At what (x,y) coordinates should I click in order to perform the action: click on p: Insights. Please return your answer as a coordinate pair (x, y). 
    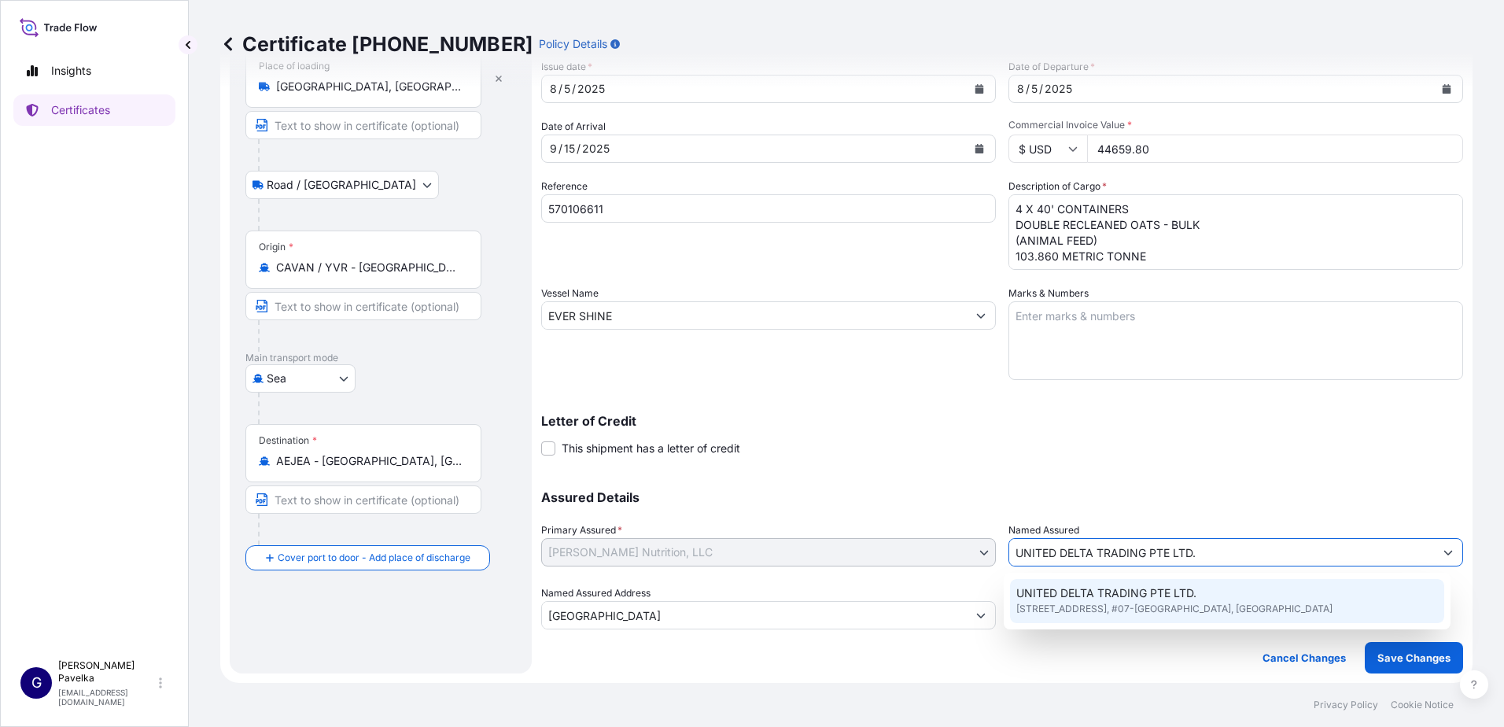
    Looking at the image, I should click on (71, 71).